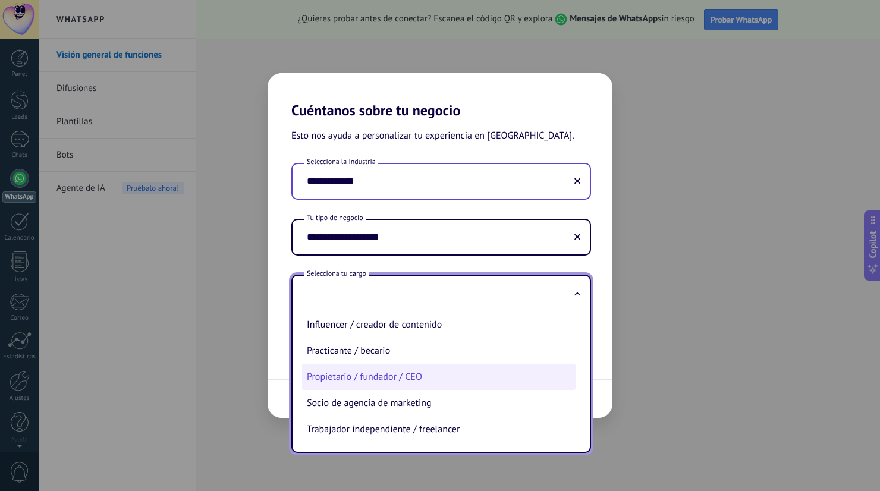 The width and height of the screenshot is (880, 491). I want to click on li: Influencer / creador de contenido, so click(439, 325).